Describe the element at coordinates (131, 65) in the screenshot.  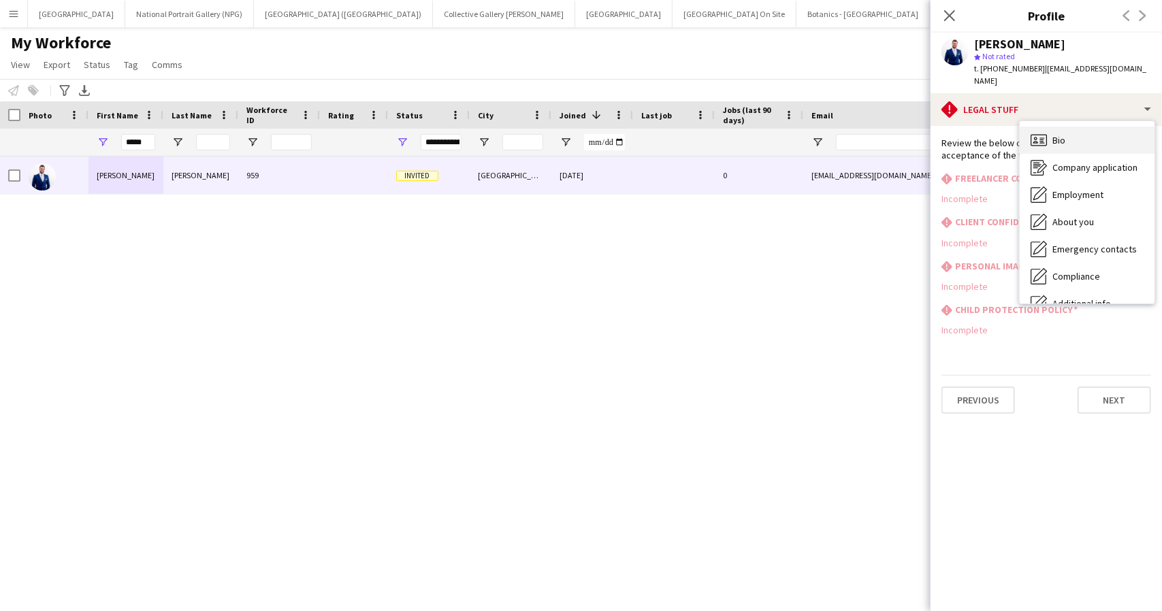
I see `span: Tag` at that location.